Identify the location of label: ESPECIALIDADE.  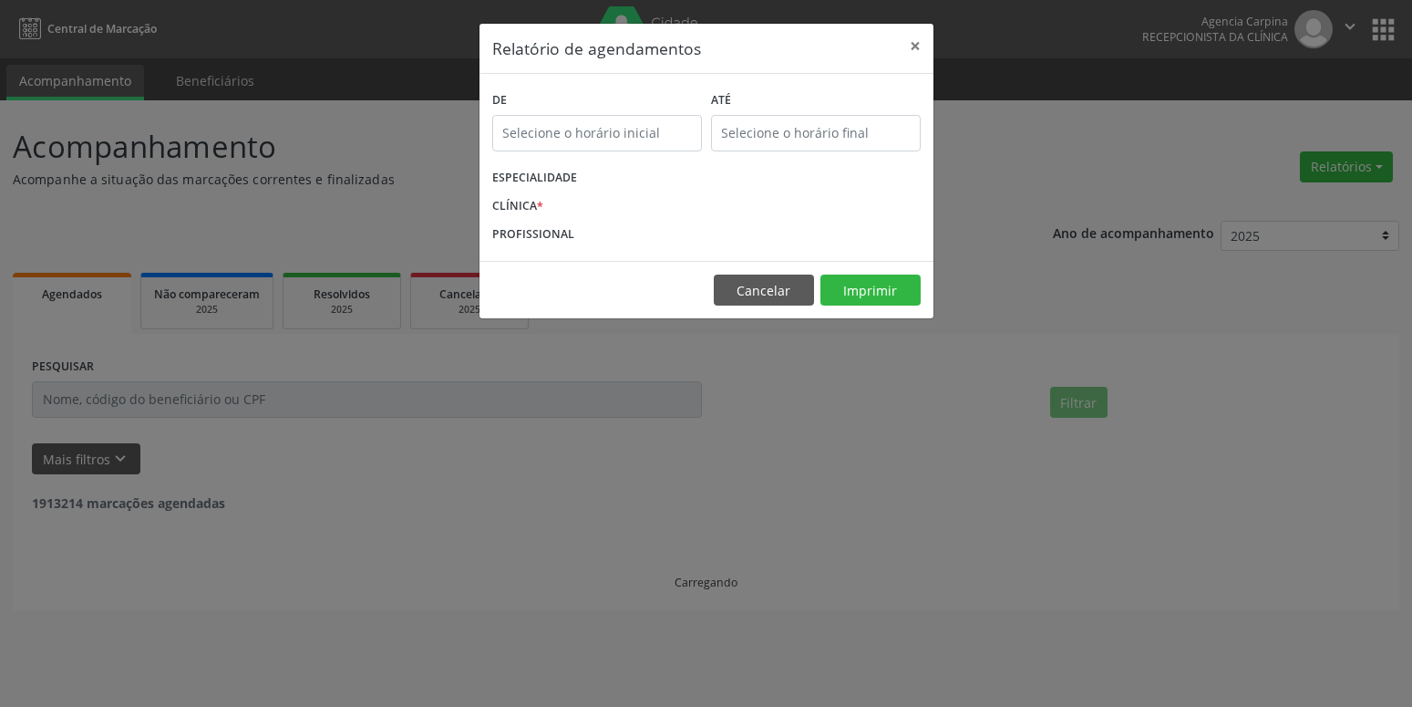
(534, 178).